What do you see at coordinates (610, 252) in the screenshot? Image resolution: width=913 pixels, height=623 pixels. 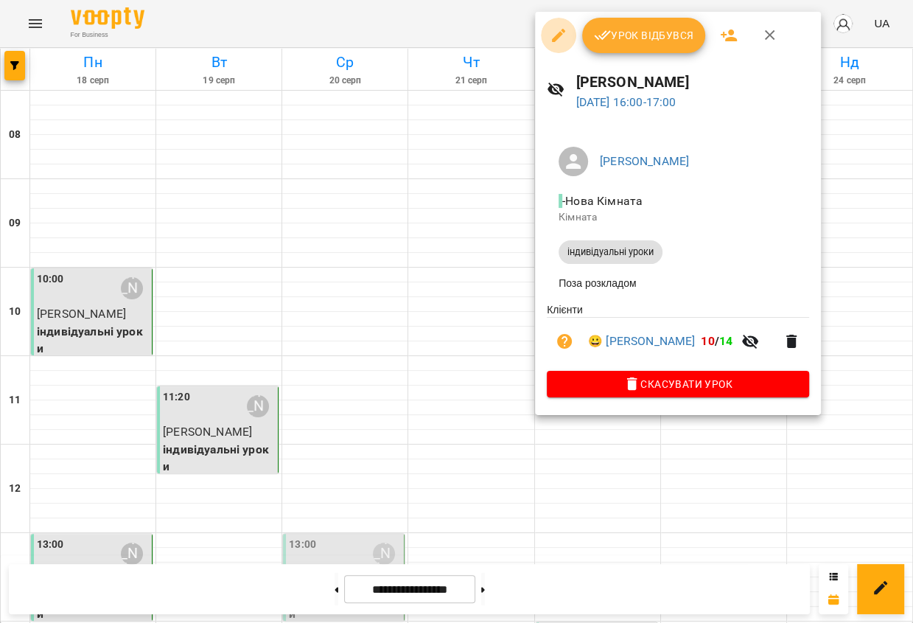 I see `span: індивідуальні уроки` at bounding box center [610, 252].